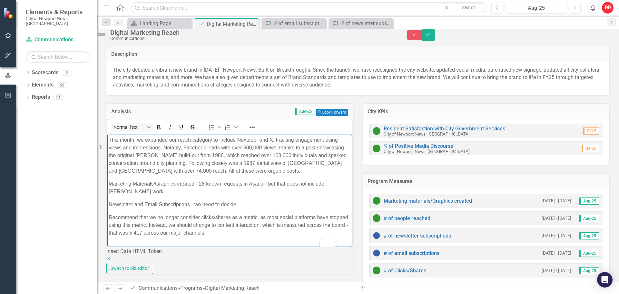 This screenshot has height=294, width=619. What do you see at coordinates (165, 23) in the screenshot?
I see `div: Landing Page` at bounding box center [165, 23].